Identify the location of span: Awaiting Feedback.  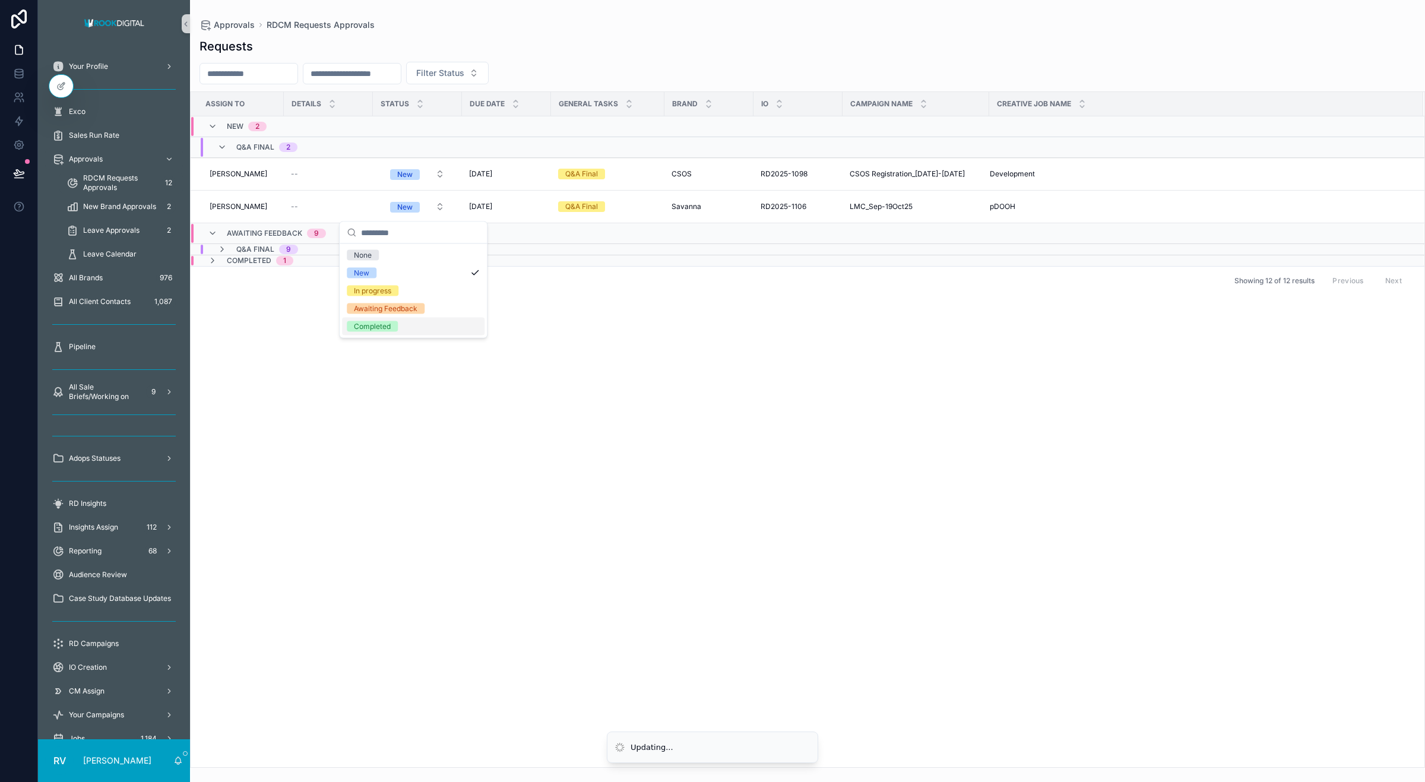
(264, 233).